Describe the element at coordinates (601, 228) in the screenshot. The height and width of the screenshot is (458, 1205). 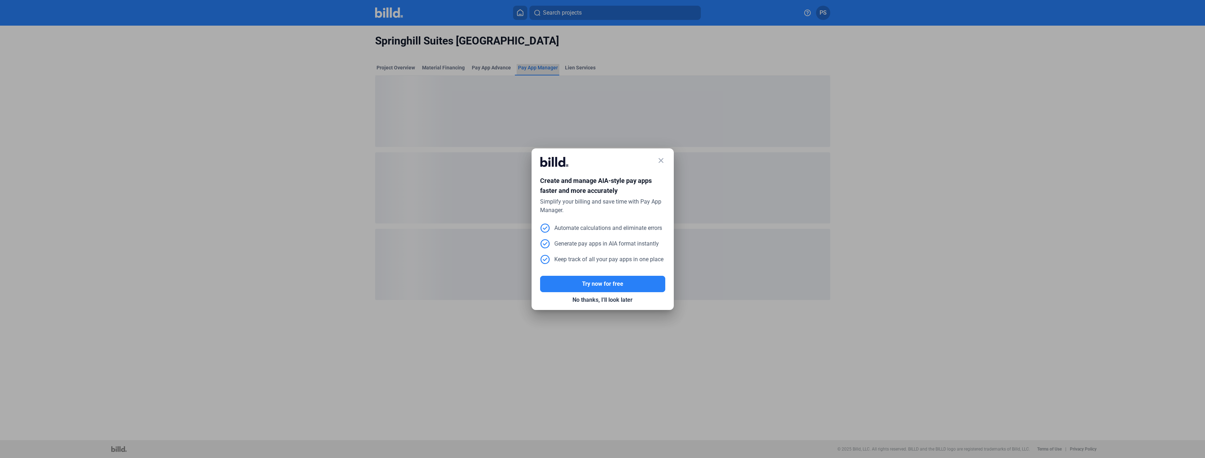
I see `div: Automate calculations and eliminate errors` at that location.